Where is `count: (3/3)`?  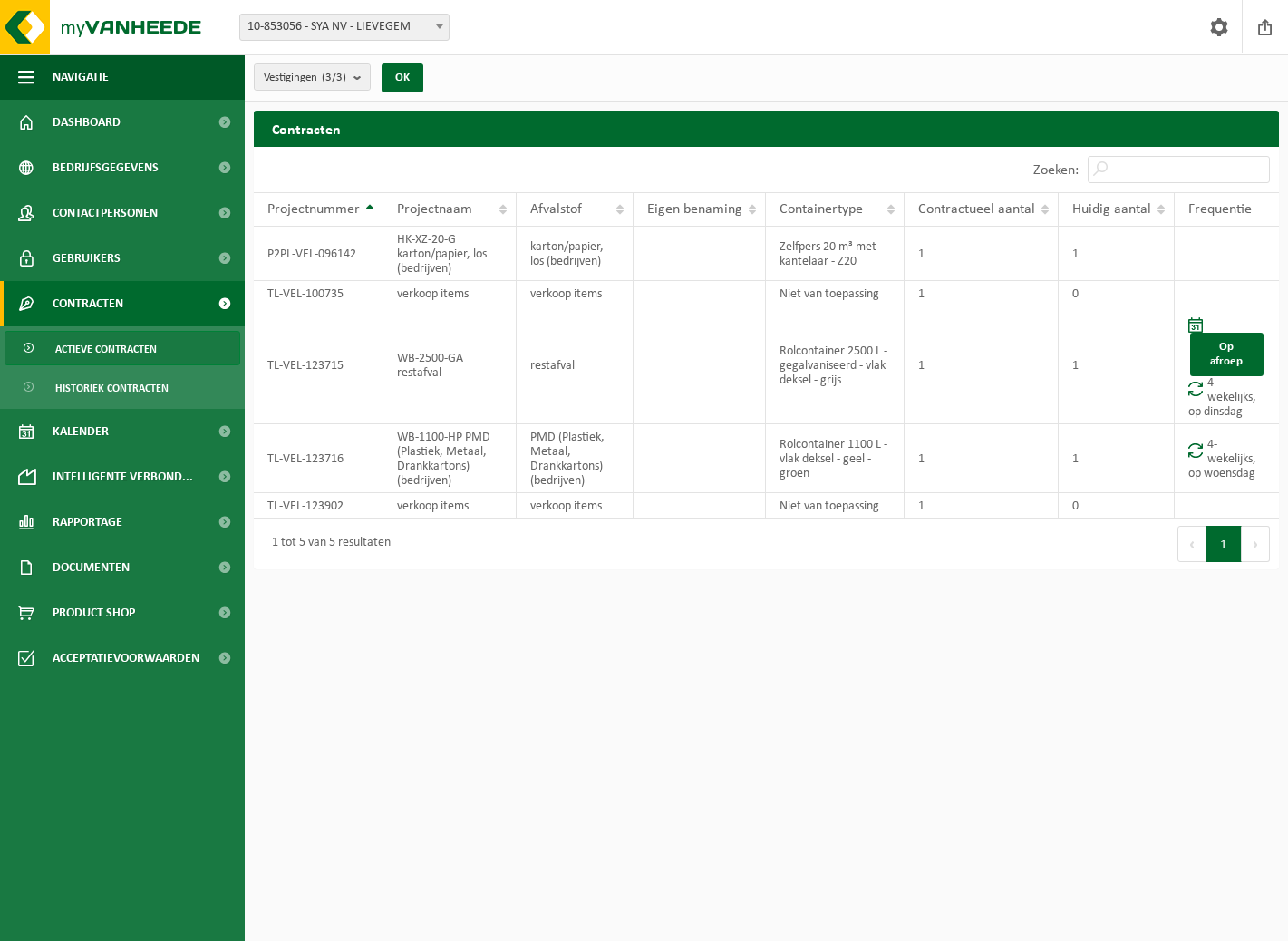 count: (3/3) is located at coordinates (334, 77).